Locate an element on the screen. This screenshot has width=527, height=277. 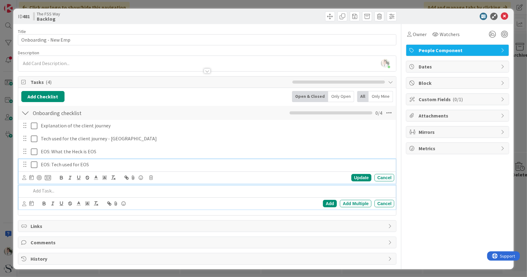
span: Watchers is located at coordinates (449, 34).